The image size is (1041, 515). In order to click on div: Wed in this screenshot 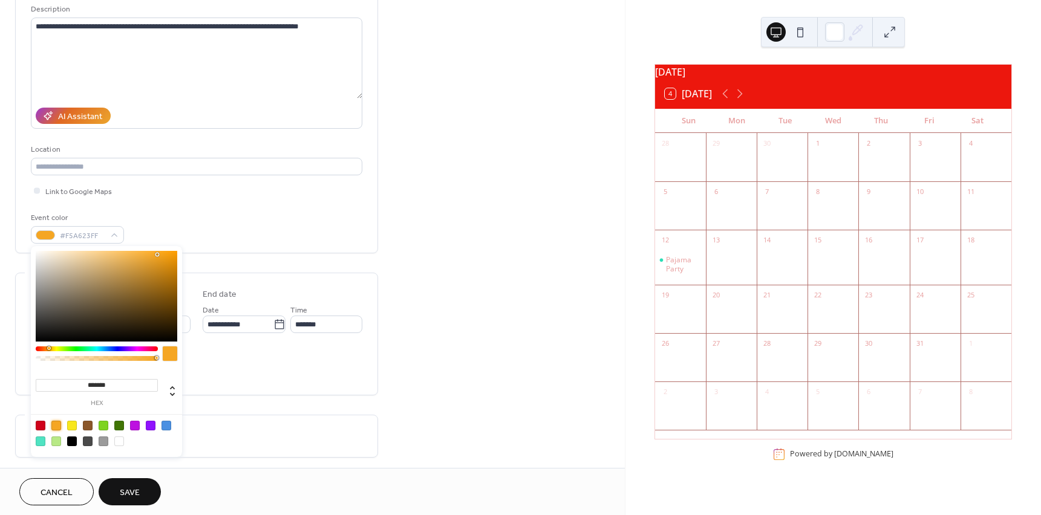, I will do `click(833, 121)`.